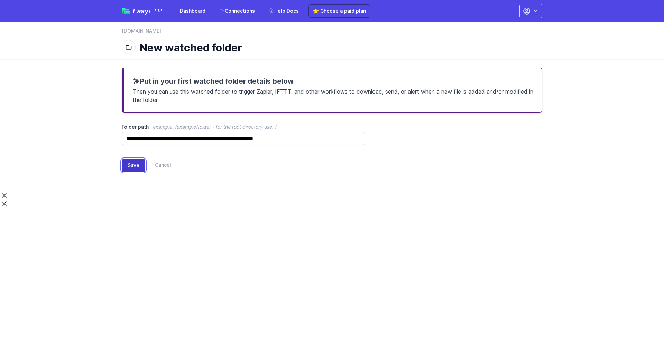 The image size is (664, 364). I want to click on span: Easy, so click(147, 11).